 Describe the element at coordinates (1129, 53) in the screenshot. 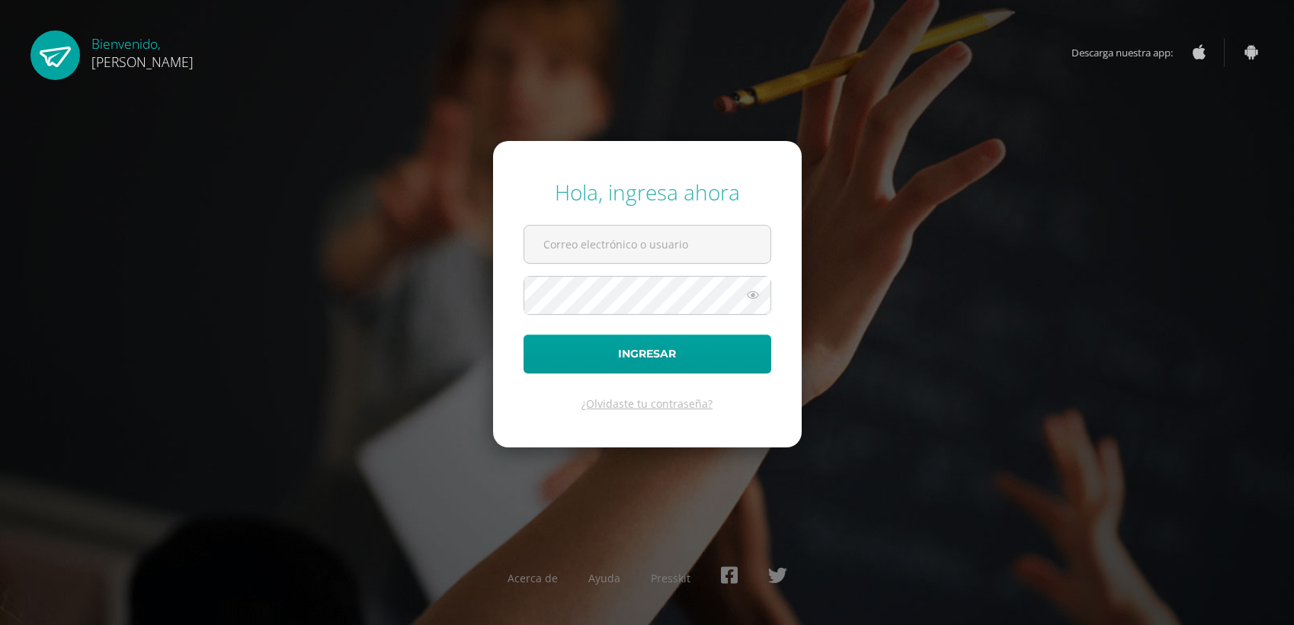

I see `span: Descarga nuestra app:` at that location.